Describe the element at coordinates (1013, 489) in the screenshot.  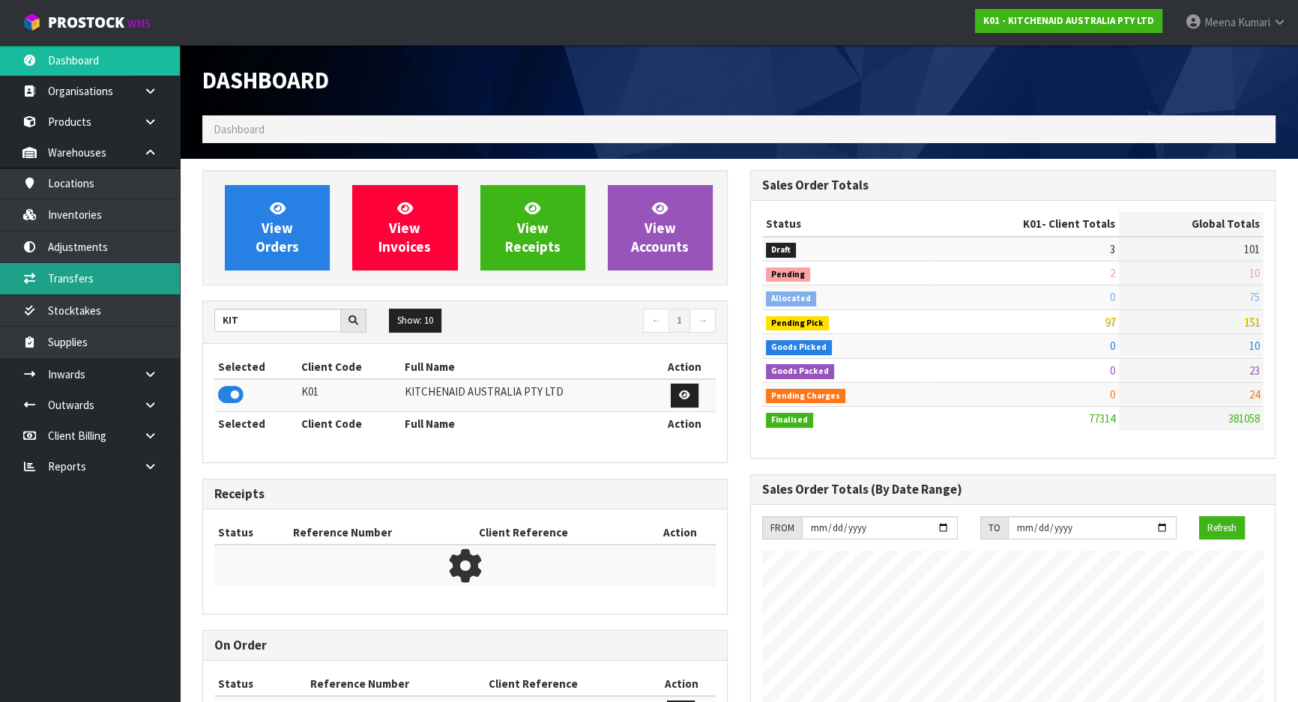
I see `h3: Sales Order Totals (By Date Range)` at that location.